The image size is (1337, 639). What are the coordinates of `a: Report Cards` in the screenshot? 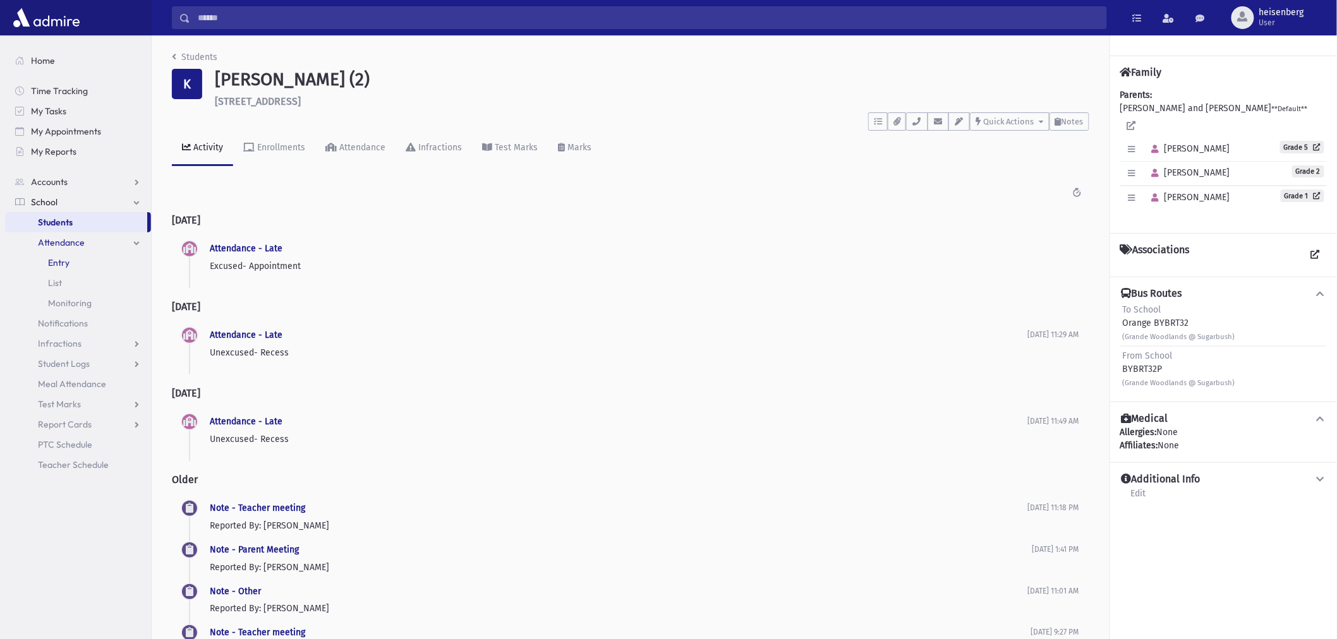 It's located at (78, 424).